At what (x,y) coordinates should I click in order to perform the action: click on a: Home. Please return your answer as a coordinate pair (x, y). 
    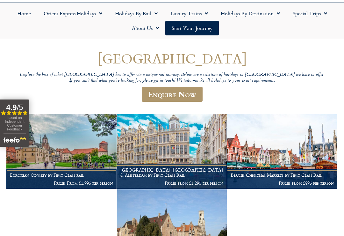
    Looking at the image, I should click on (24, 13).